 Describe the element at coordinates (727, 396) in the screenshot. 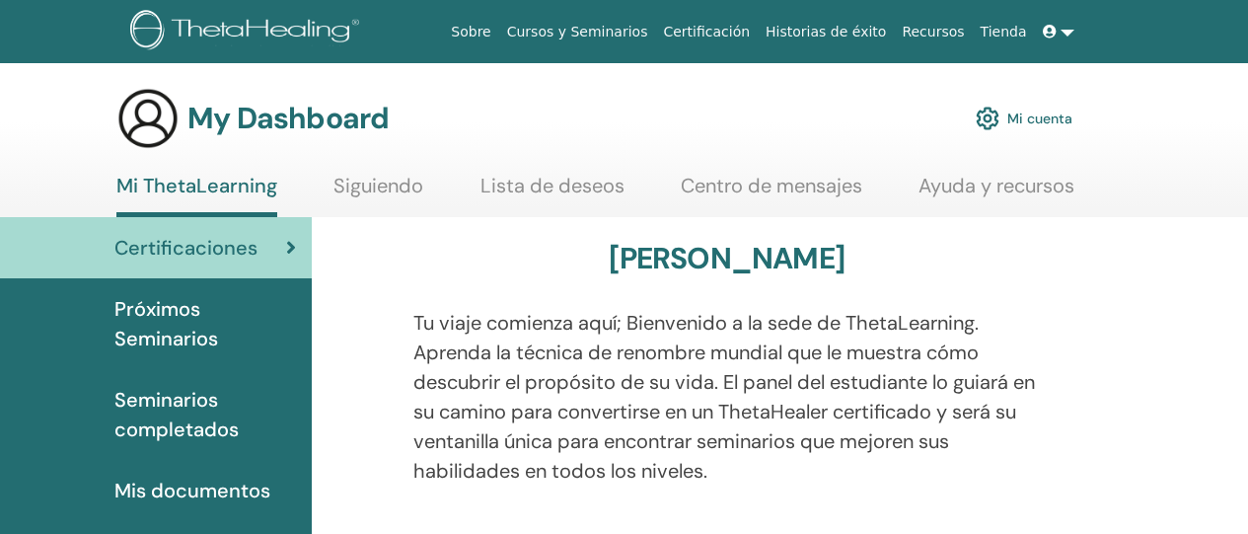

I see `p: Tu viaje comienza aquí; Bienvenido a la sede de ThetaLearning. Aprenda la técnica de renombre mun...` at that location.